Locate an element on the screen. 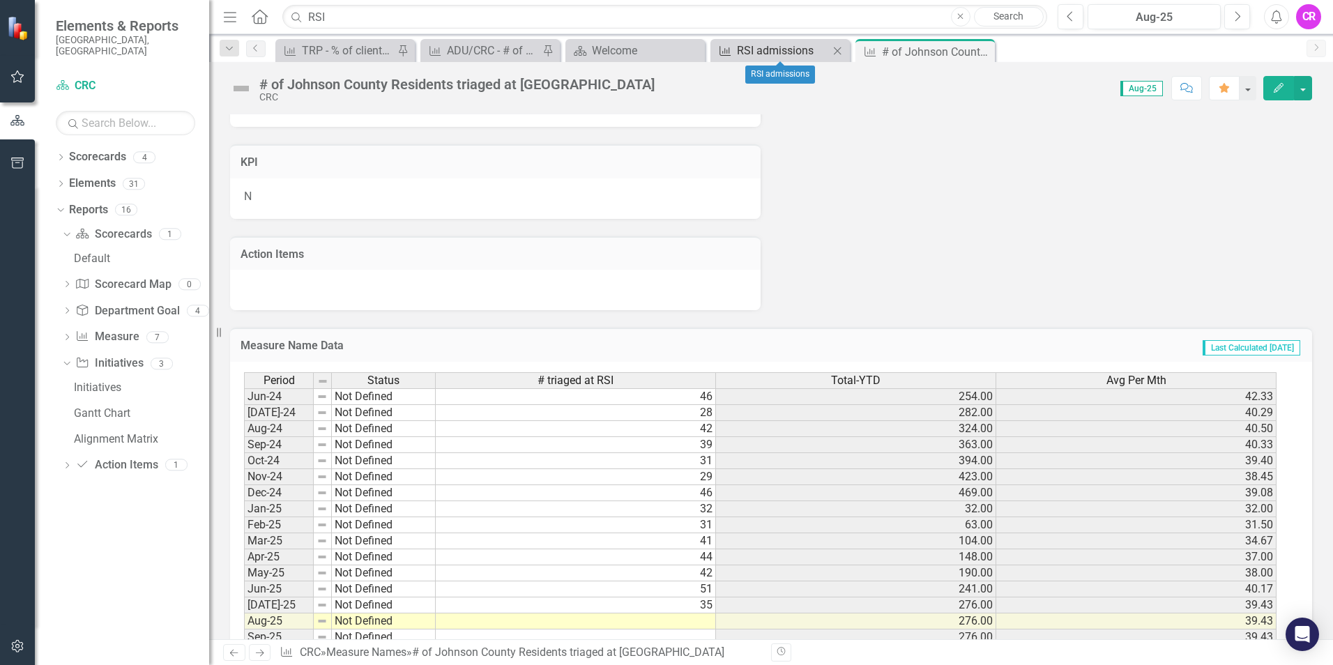 The width and height of the screenshot is (1333, 665). td: 31.50 is located at coordinates (1137, 525).